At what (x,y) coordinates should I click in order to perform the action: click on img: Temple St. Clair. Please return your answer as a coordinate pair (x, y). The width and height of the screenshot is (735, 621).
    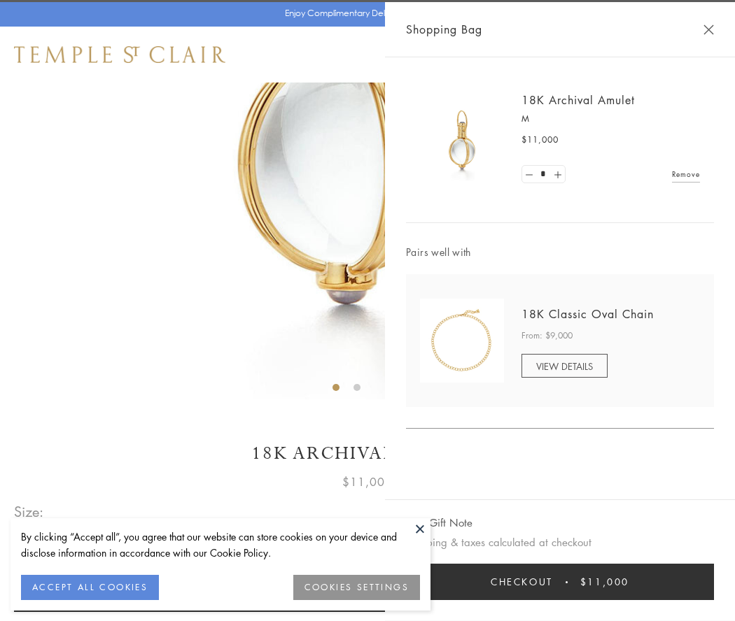
    Looking at the image, I should click on (120, 55).